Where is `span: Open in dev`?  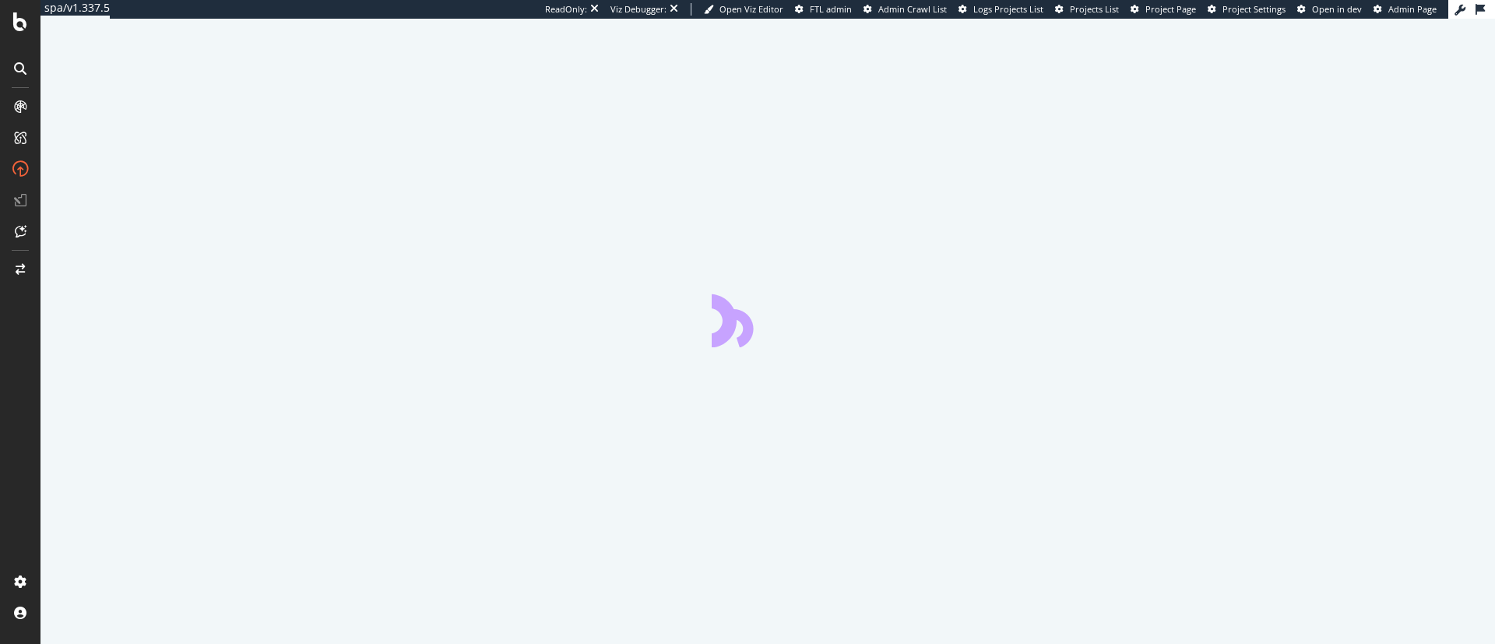
span: Open in dev is located at coordinates (1337, 9).